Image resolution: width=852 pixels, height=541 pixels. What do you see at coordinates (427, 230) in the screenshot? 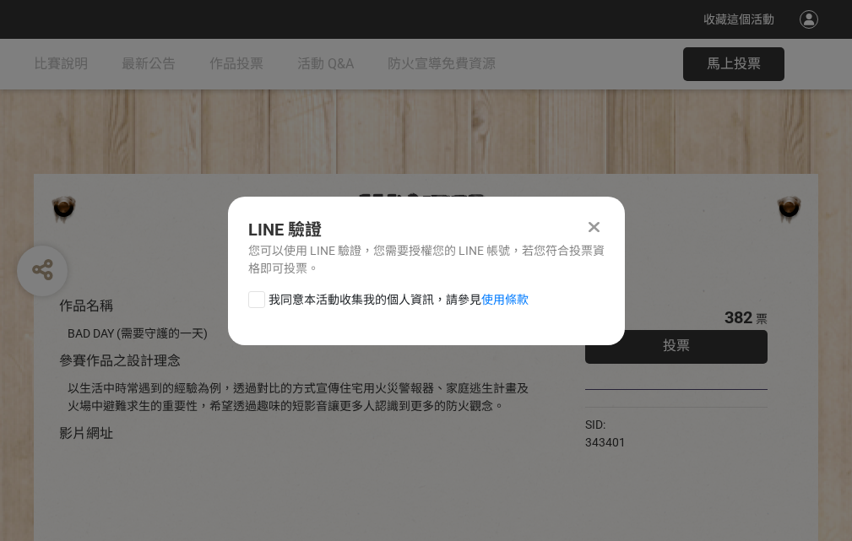
I see `div: LINE 驗證` at bounding box center [427, 230].